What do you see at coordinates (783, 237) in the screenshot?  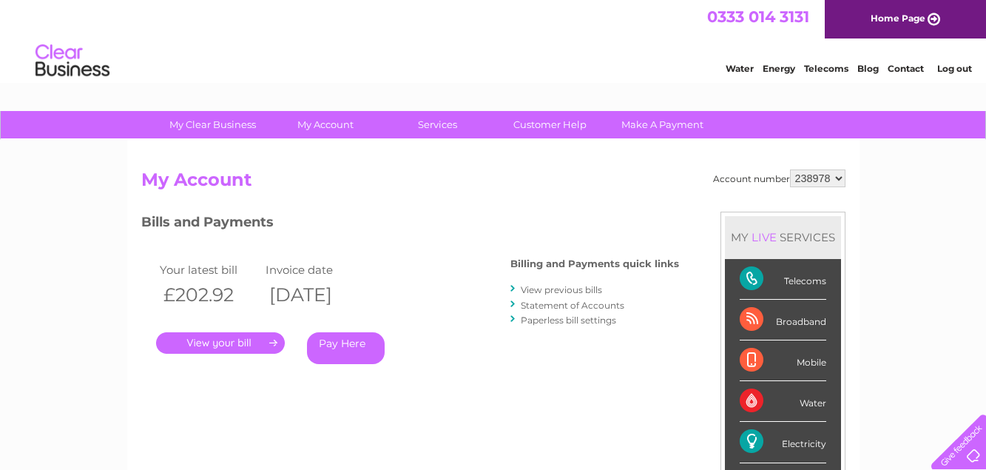 I see `div: MY SERVICES` at bounding box center [783, 237].